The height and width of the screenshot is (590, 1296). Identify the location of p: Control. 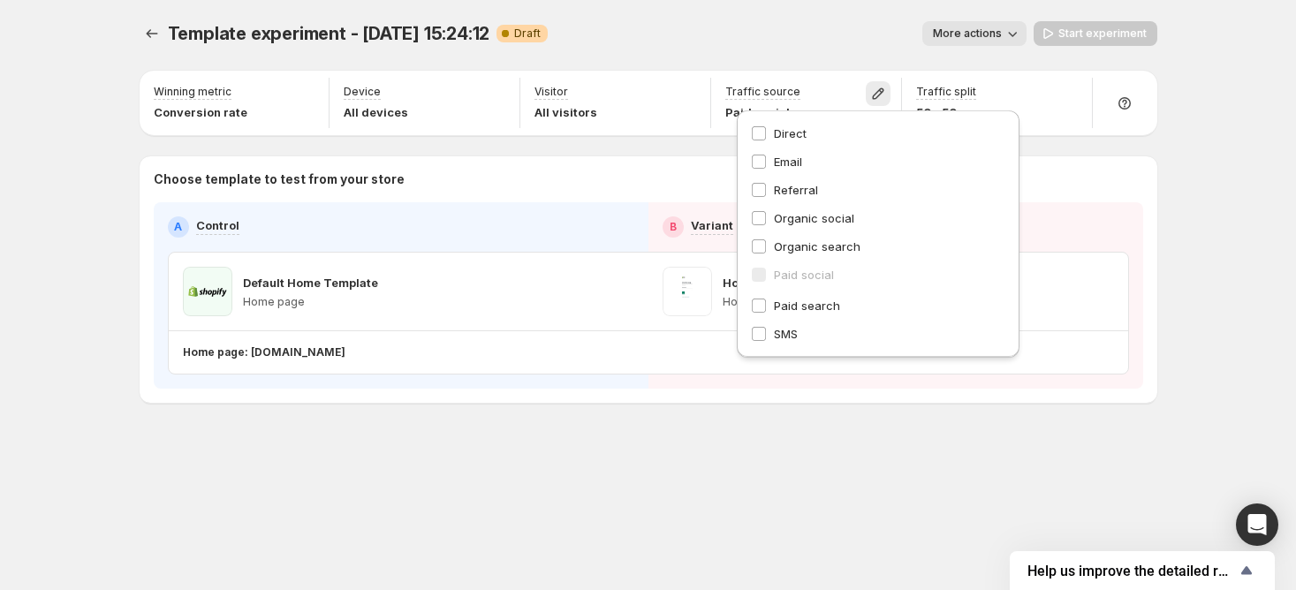
(217, 225).